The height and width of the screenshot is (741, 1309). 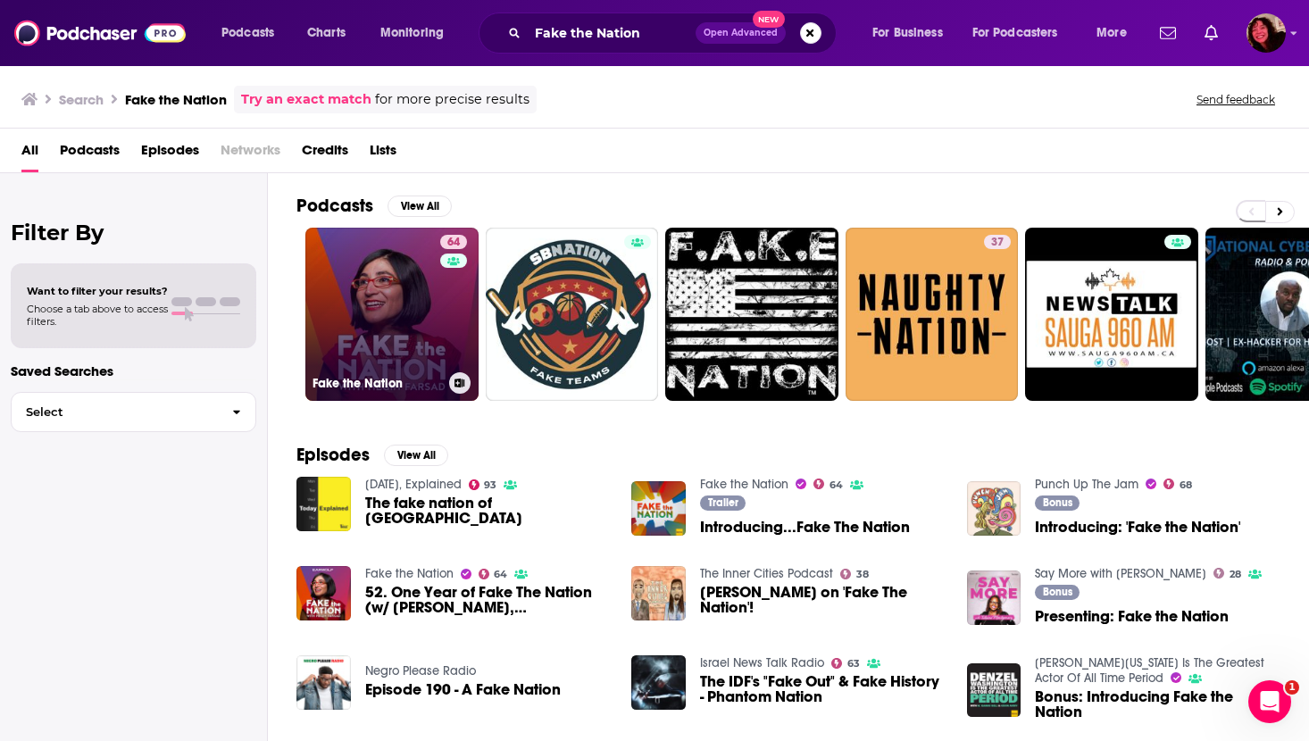 I want to click on span: Credits, so click(x=325, y=154).